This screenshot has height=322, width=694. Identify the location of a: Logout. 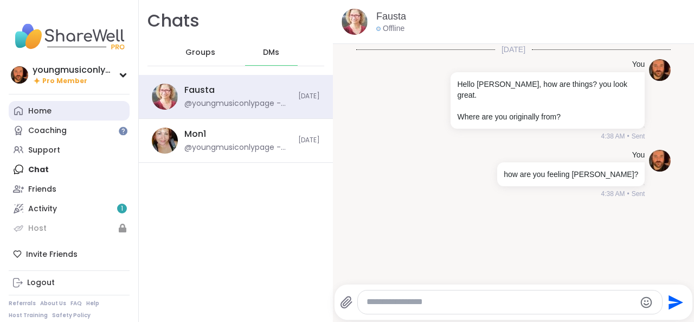
(69, 283).